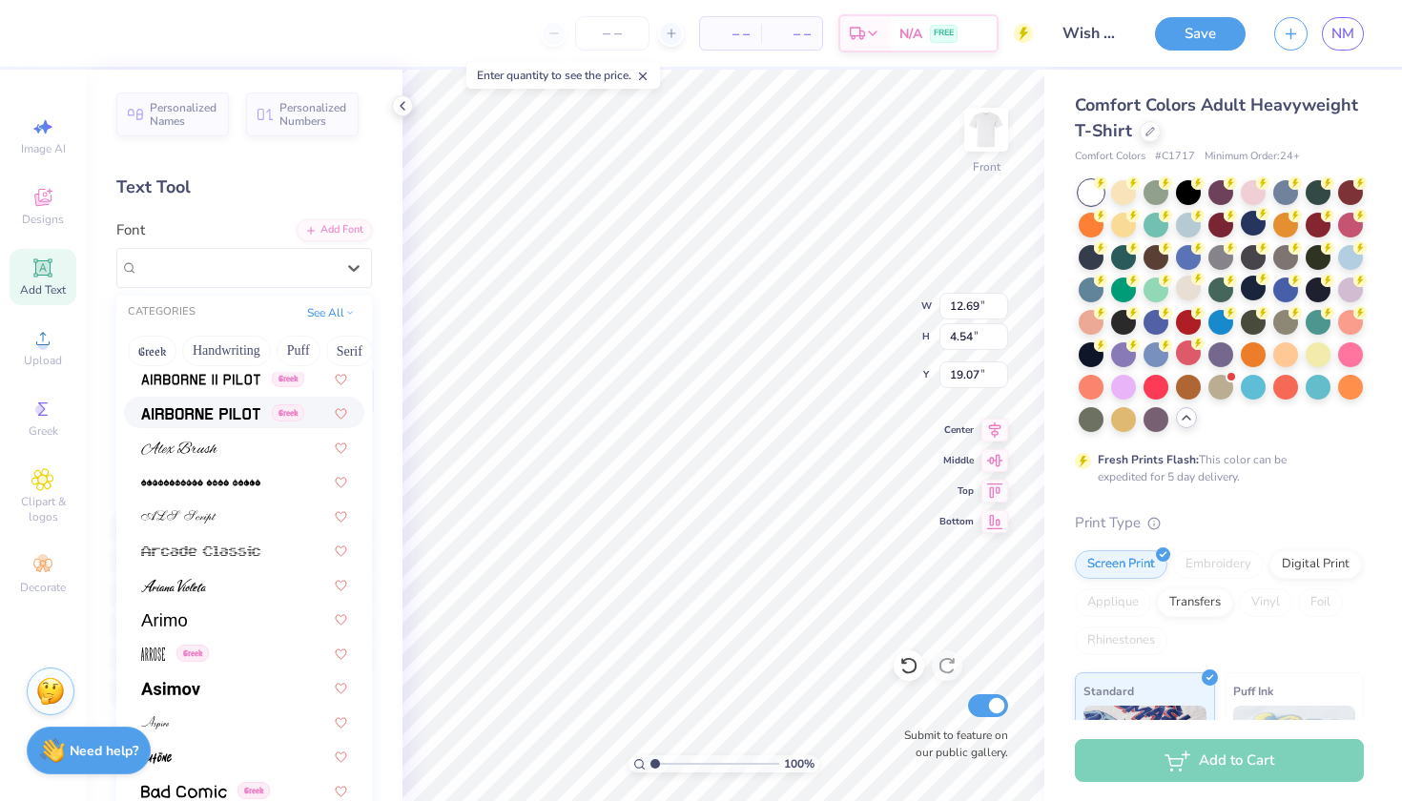 The width and height of the screenshot is (1402, 801). I want to click on div: Enter quantity to see the price., so click(563, 75).